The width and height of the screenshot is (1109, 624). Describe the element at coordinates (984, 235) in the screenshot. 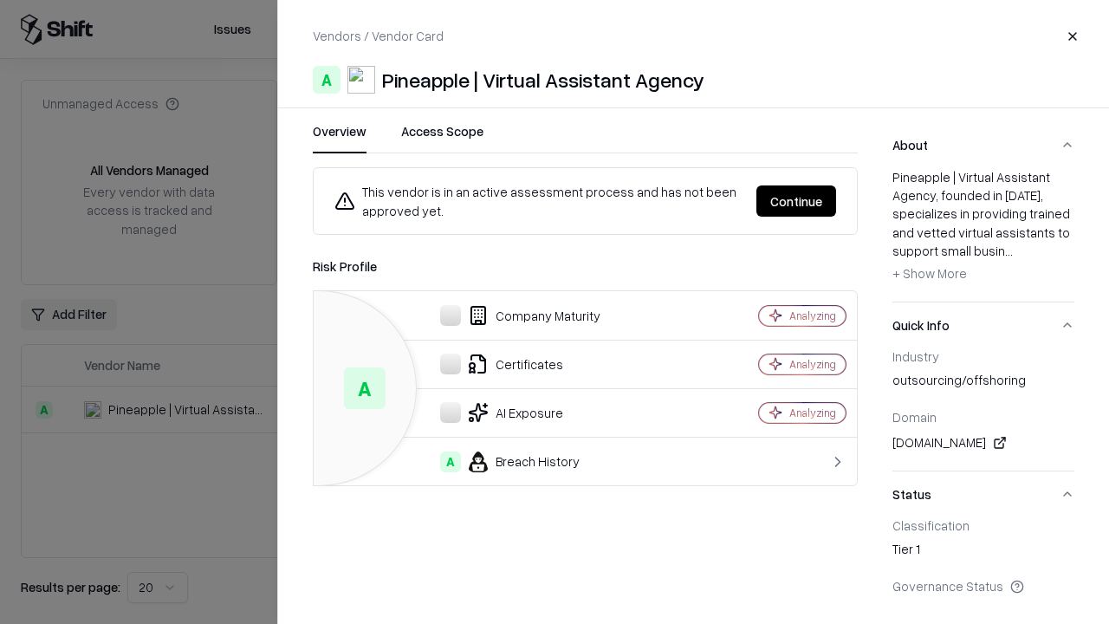

I see `div: About` at that location.